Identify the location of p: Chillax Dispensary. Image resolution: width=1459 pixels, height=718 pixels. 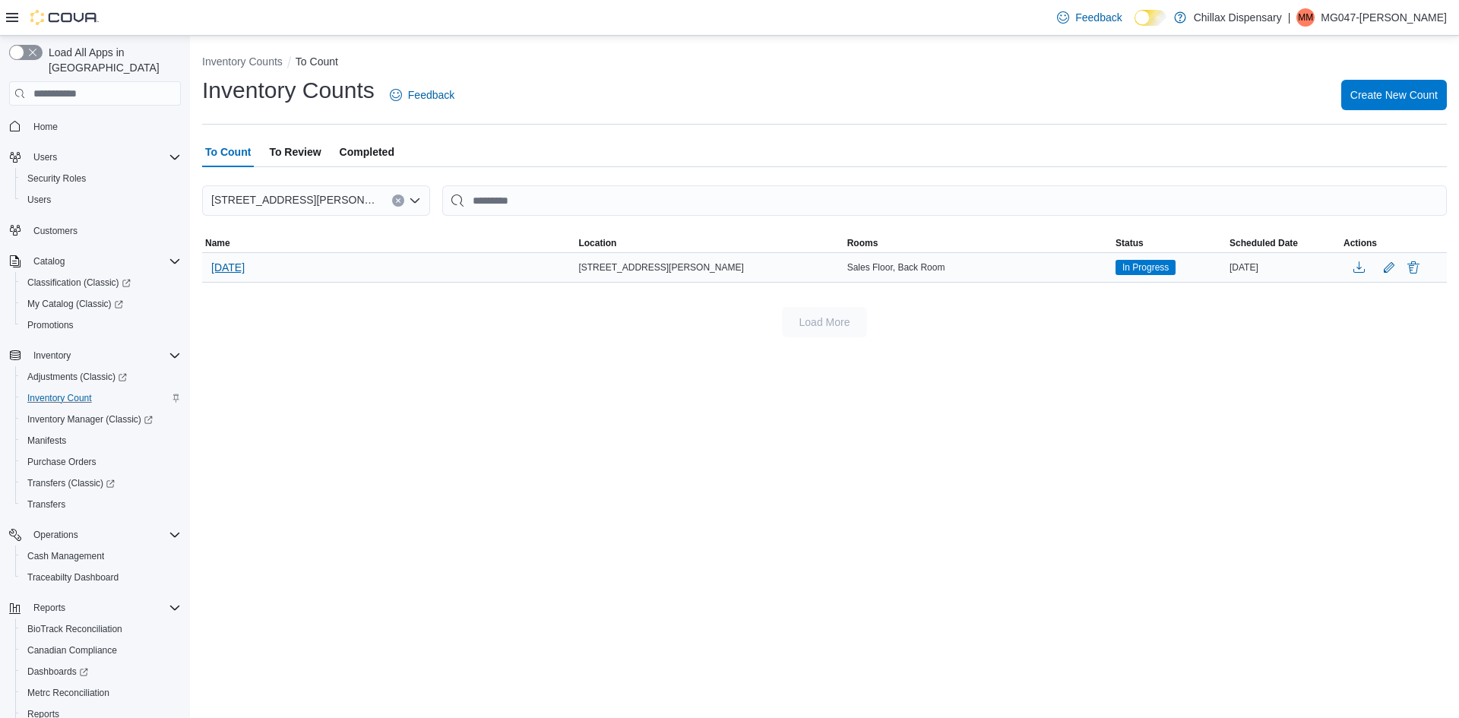
(1238, 17).